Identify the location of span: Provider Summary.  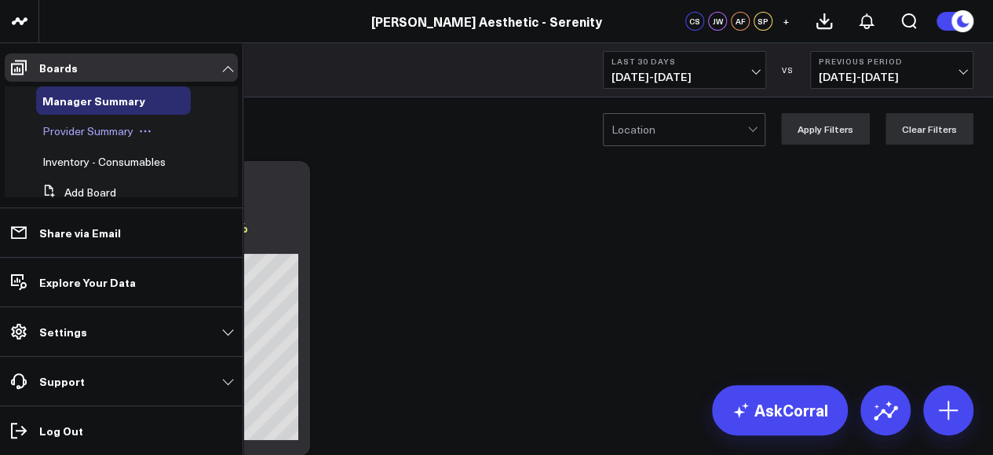
(88, 130).